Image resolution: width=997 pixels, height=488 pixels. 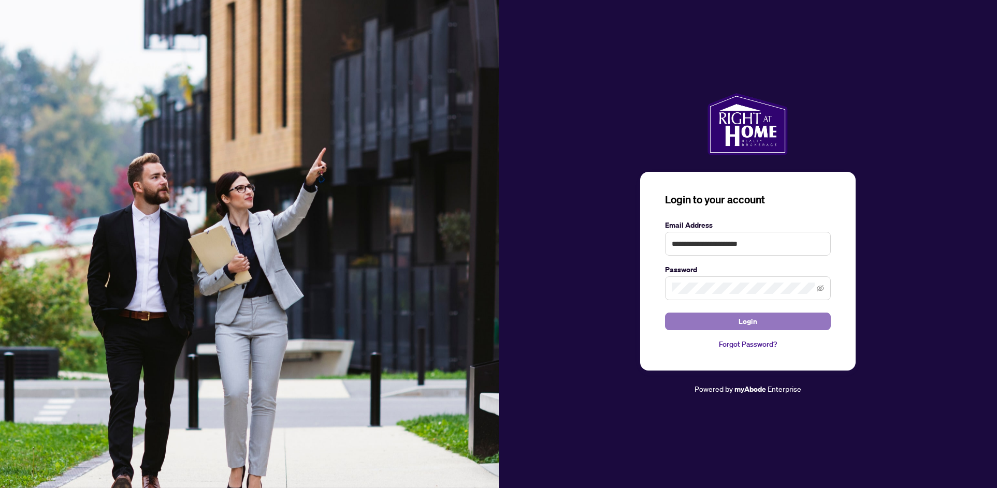 I want to click on a: Forgot Password?, so click(x=748, y=344).